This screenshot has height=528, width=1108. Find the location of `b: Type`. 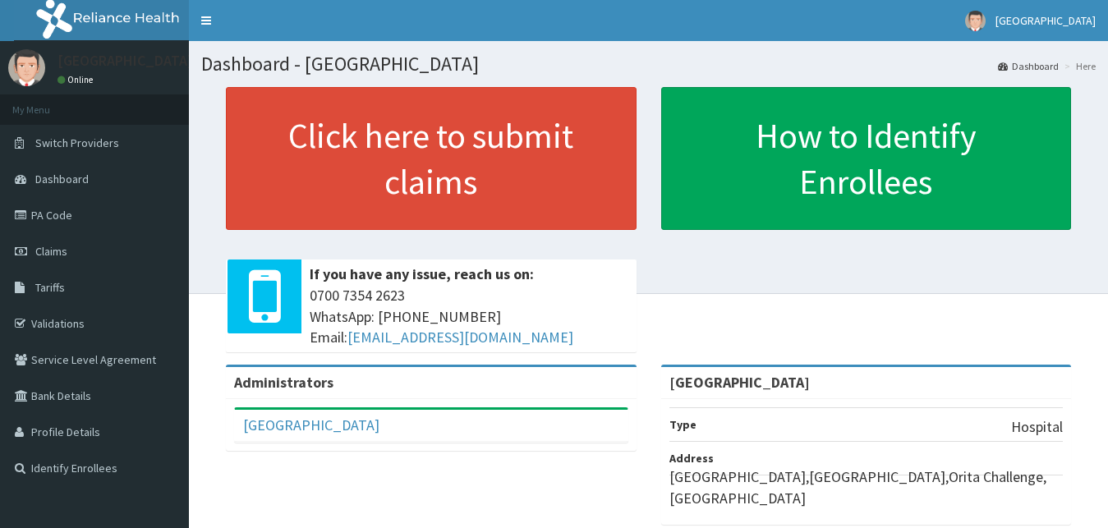

b: Type is located at coordinates (683, 425).